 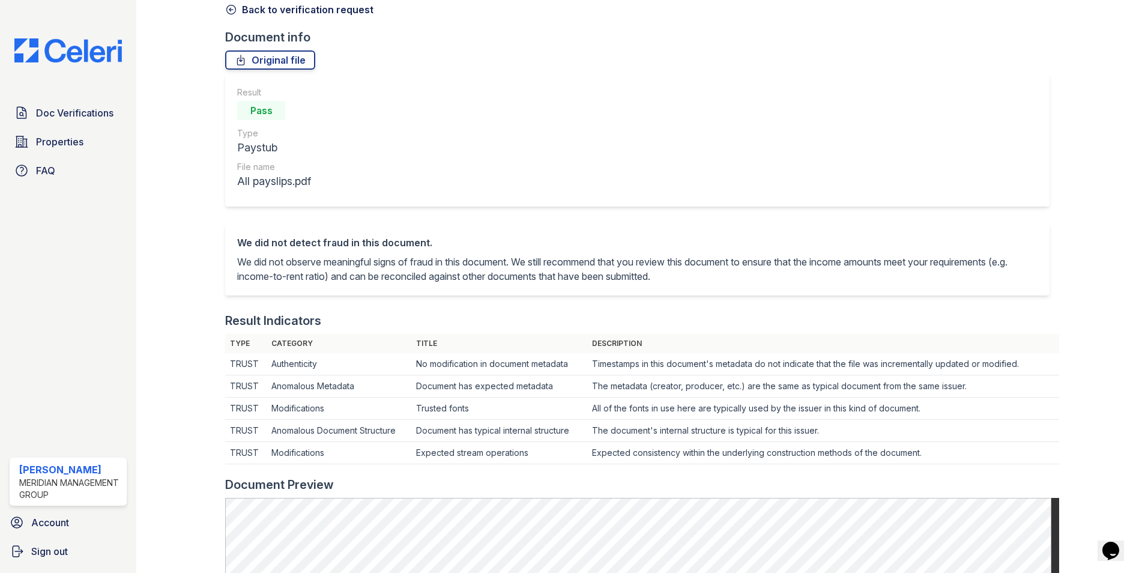 I want to click on span: FAQ, so click(x=46, y=171).